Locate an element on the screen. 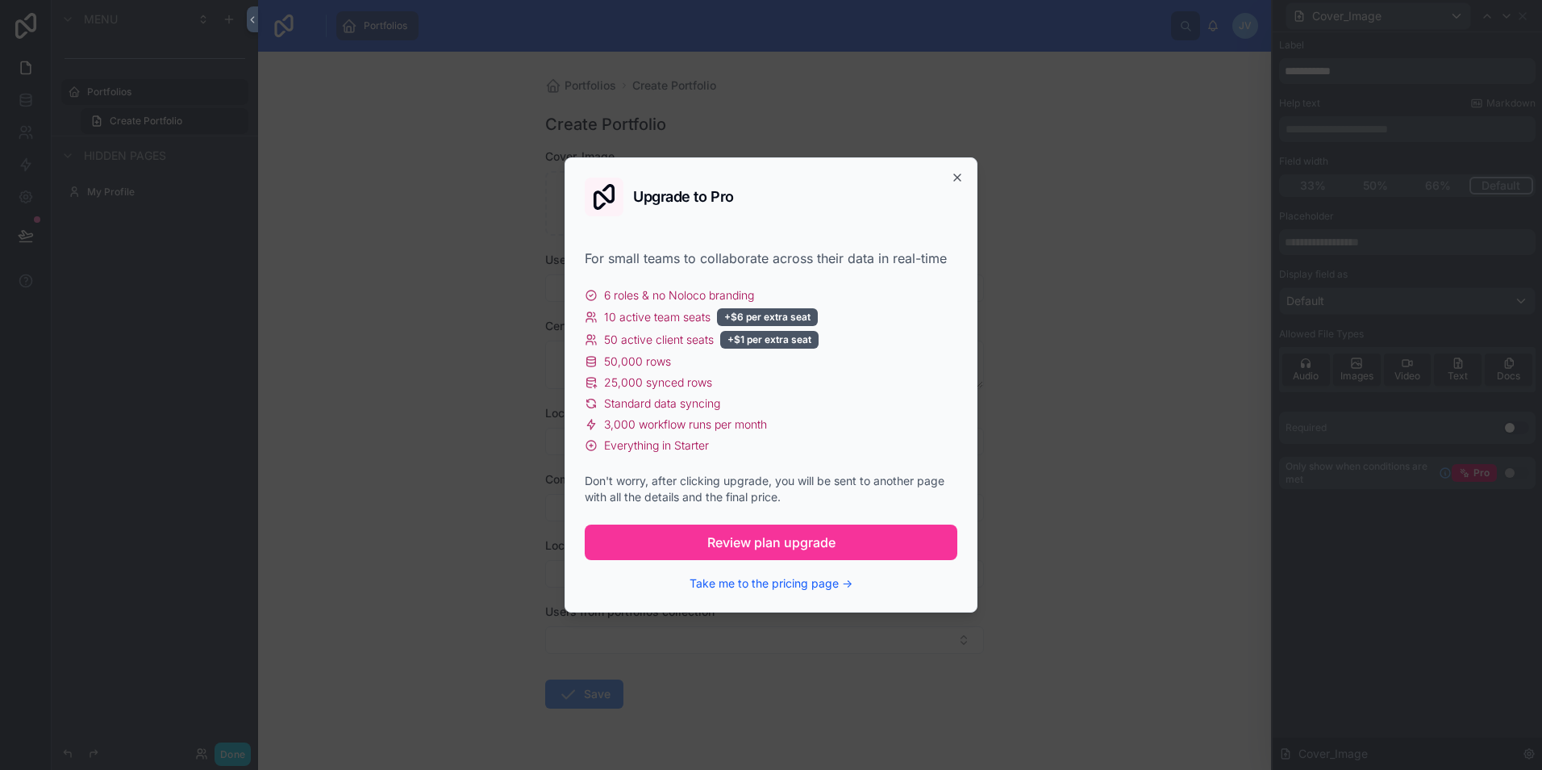  button: Review plan upgrade is located at coordinates (771, 542).